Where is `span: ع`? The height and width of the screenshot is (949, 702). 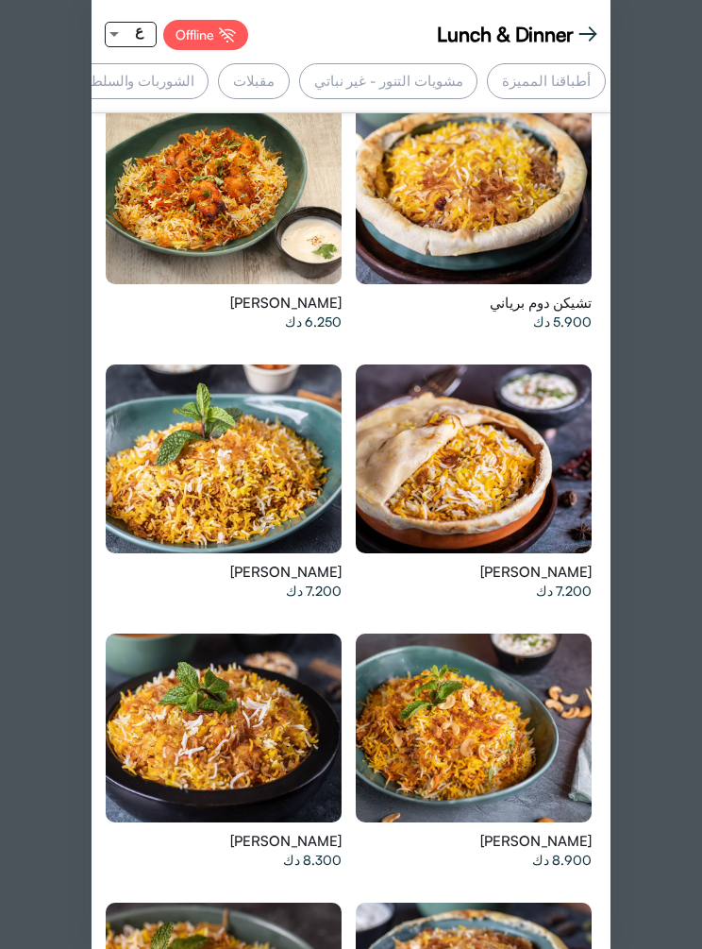
span: ع is located at coordinates (139, 30).